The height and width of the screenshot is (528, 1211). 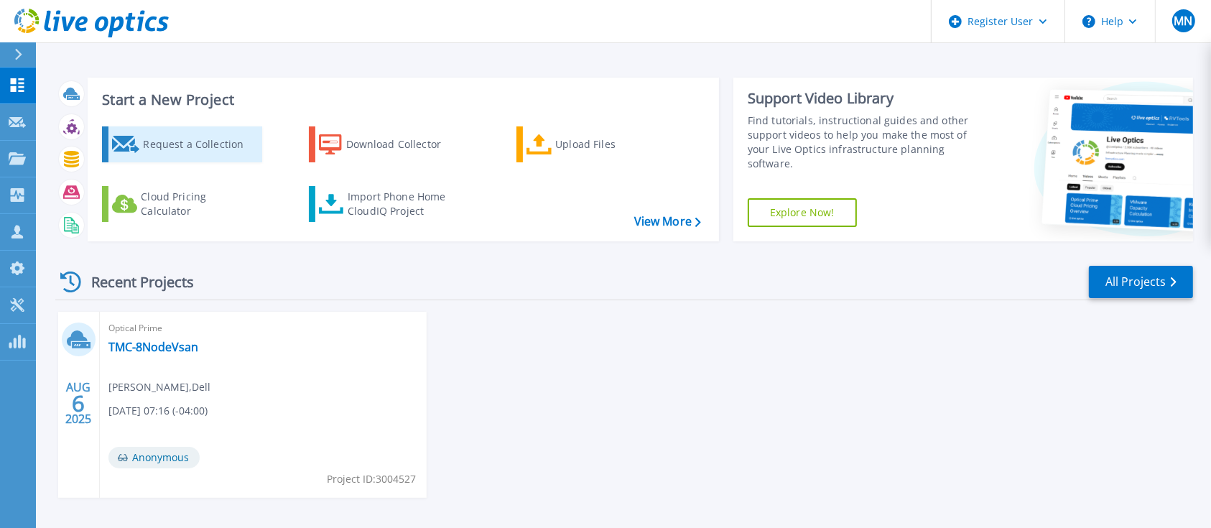 What do you see at coordinates (153, 347) in the screenshot?
I see `a: TMC-8NodeVsan` at bounding box center [153, 347].